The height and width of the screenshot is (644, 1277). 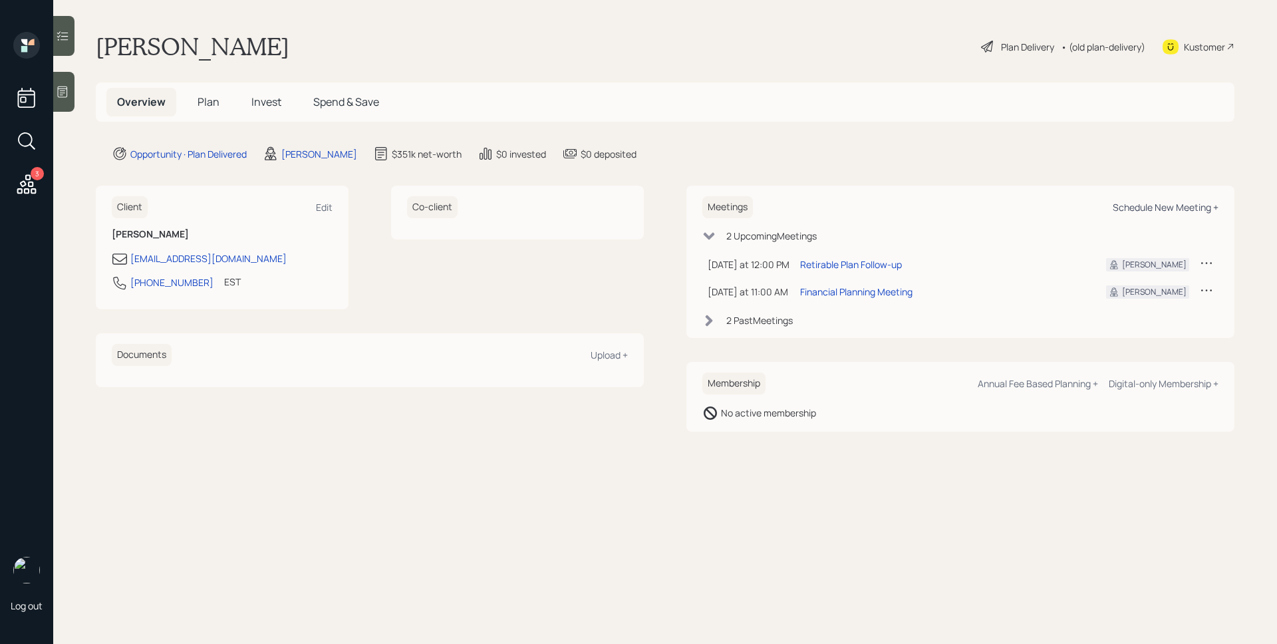 What do you see at coordinates (521, 154) in the screenshot?
I see `div: $0 invested` at bounding box center [521, 154].